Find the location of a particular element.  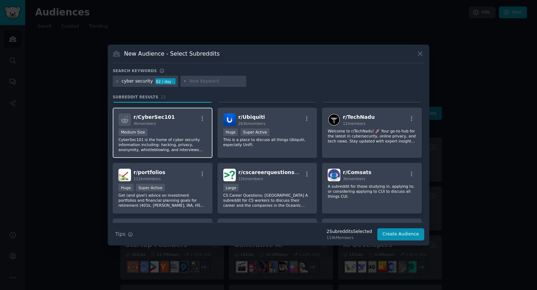

span: r/ Comsats is located at coordinates (357, 172).